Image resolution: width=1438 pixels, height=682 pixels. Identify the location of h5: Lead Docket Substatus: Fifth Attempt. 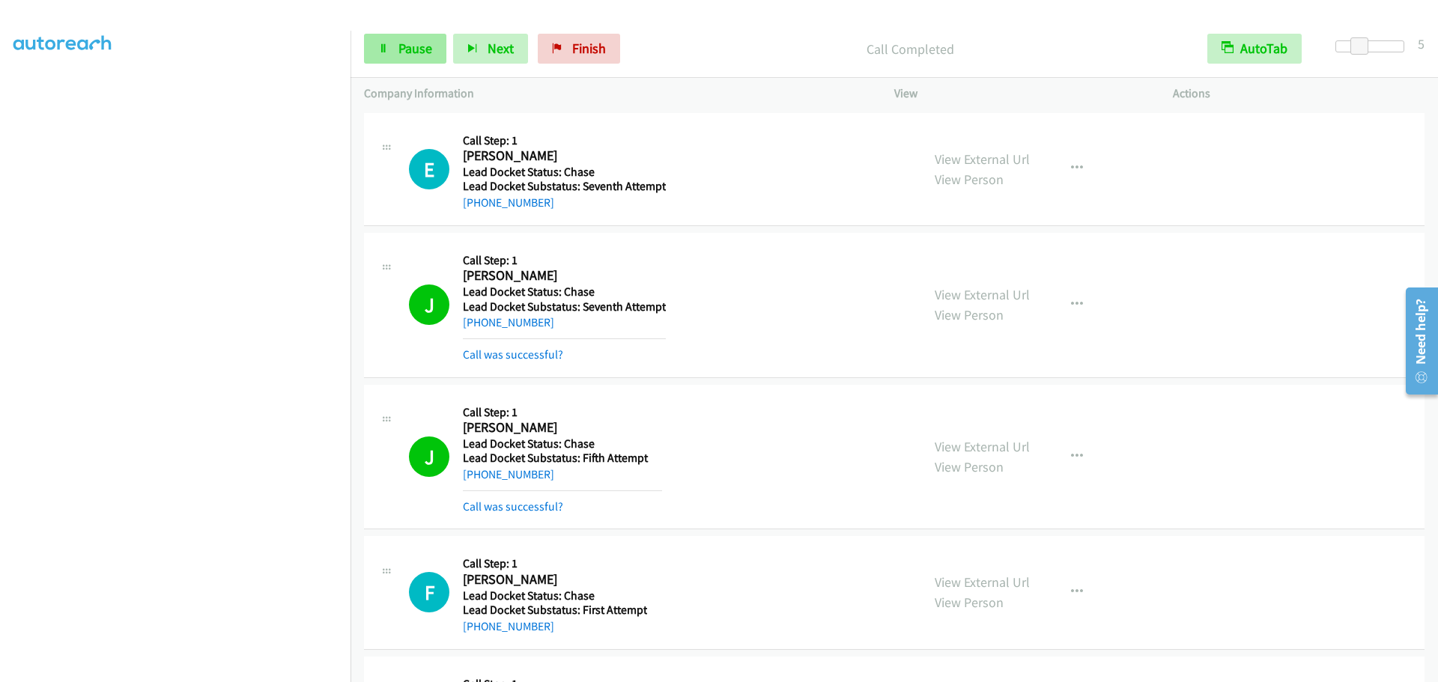
(563, 458).